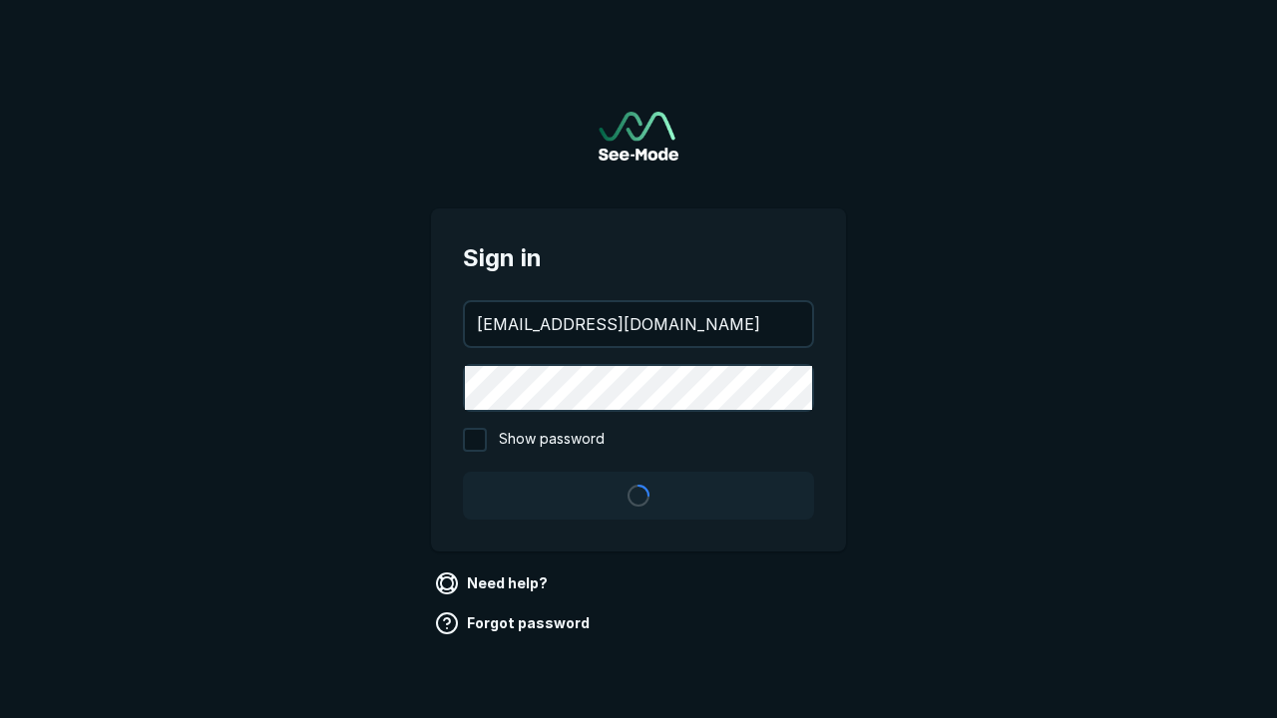  Describe the element at coordinates (493, 584) in the screenshot. I see `a: Need help?` at that location.